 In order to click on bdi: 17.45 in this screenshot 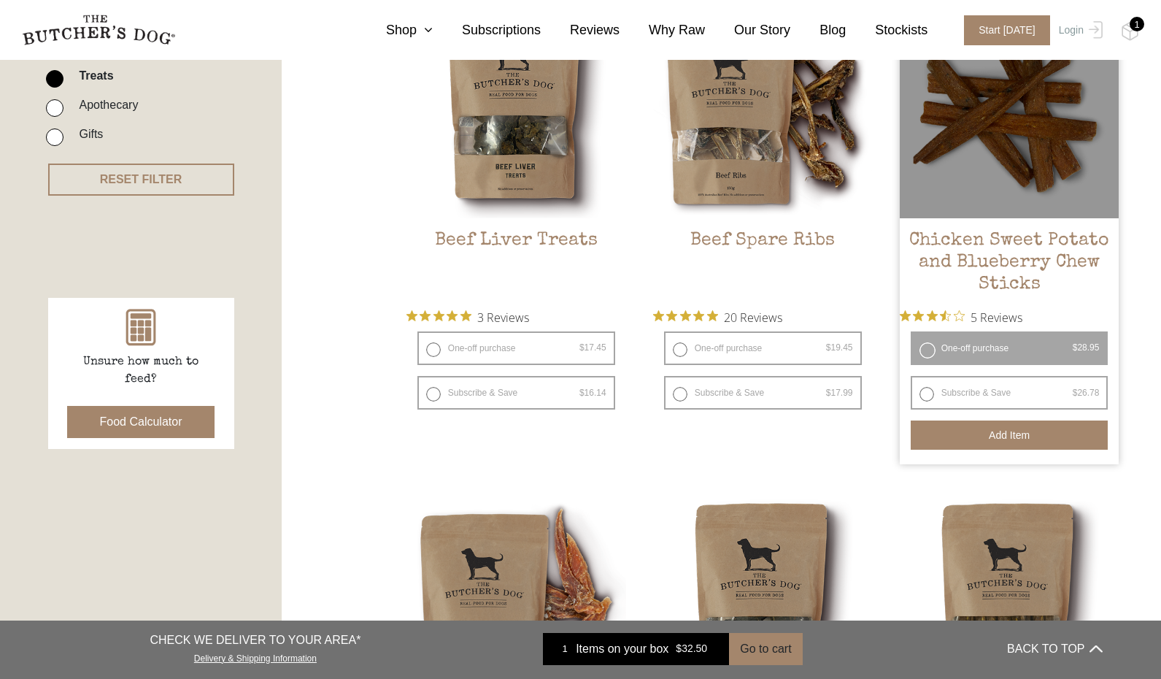, I will do `click(593, 347)`.